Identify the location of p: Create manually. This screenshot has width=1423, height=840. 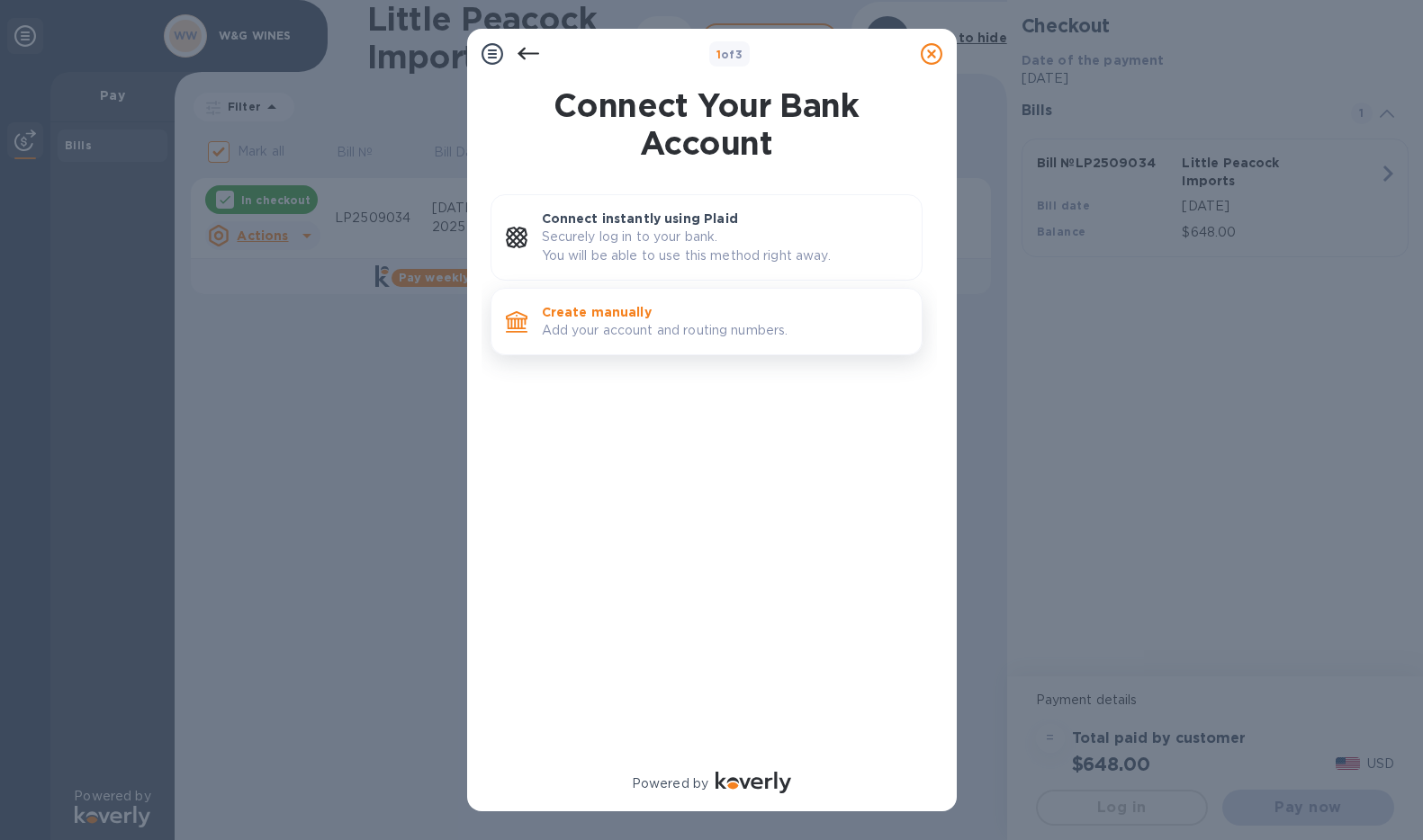
(724, 312).